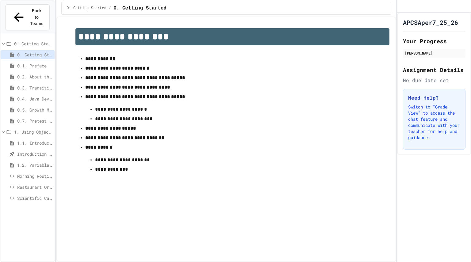  Describe the element at coordinates (33, 132) in the screenshot. I see `span: 1. Using Objects and Methods` at that location.